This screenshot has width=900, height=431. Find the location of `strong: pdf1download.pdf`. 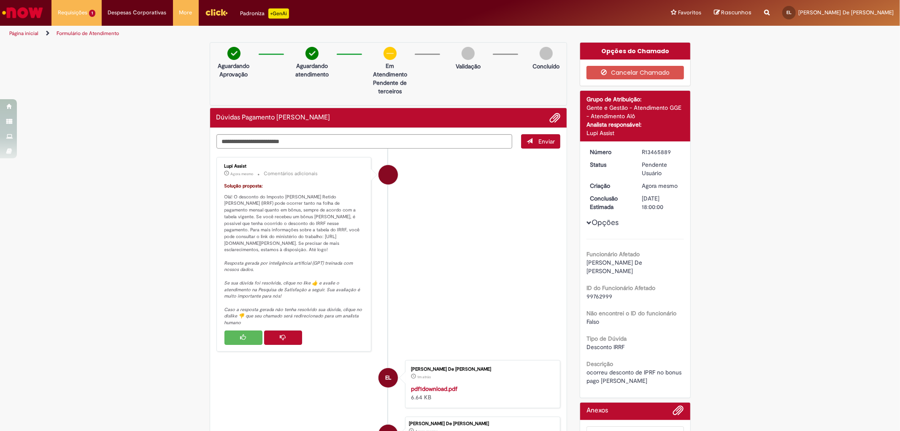

strong: pdf1download.pdf is located at coordinates (434, 388).